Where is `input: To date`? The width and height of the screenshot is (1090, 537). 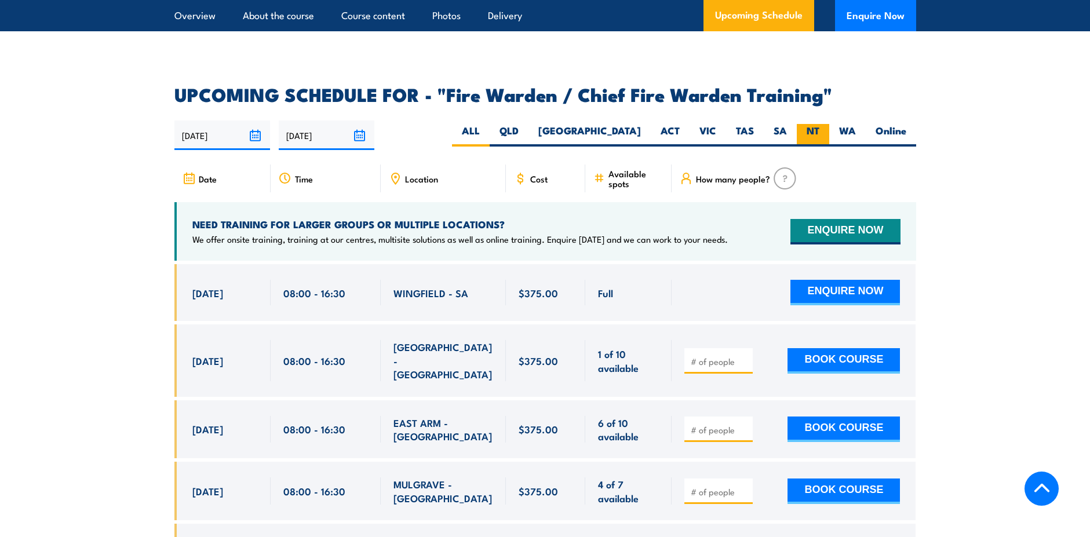 input: To date is located at coordinates (326, 135).